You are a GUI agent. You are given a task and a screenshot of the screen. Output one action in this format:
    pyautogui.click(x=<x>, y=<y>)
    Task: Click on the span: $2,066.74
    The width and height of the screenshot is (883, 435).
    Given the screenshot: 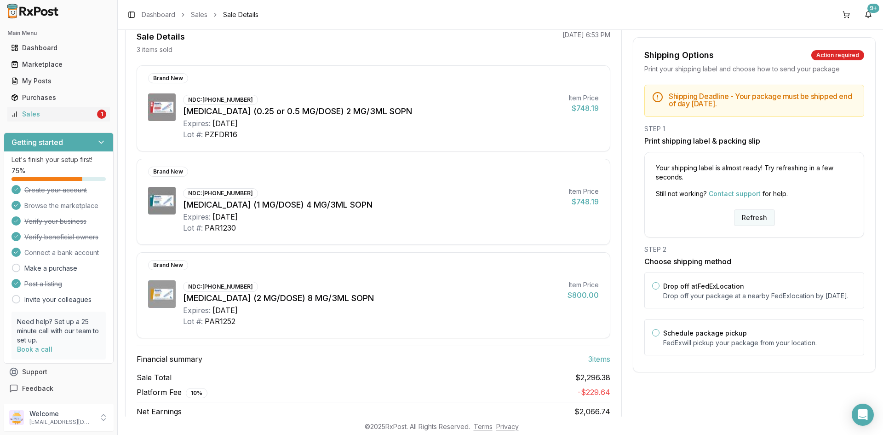 What is the action you would take?
    pyautogui.click(x=593, y=411)
    